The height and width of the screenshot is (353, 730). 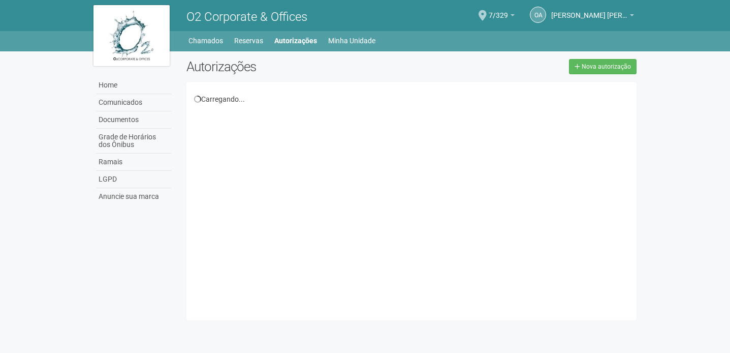 What do you see at coordinates (603, 67) in the screenshot?
I see `a: Nova autorização` at bounding box center [603, 67].